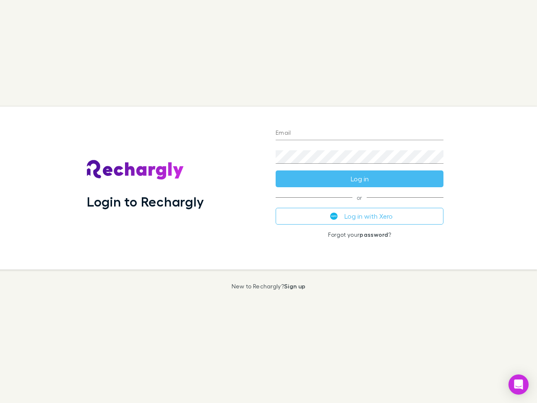 The height and width of the screenshot is (403, 537). I want to click on div: Open Intercom Messenger, so click(518, 384).